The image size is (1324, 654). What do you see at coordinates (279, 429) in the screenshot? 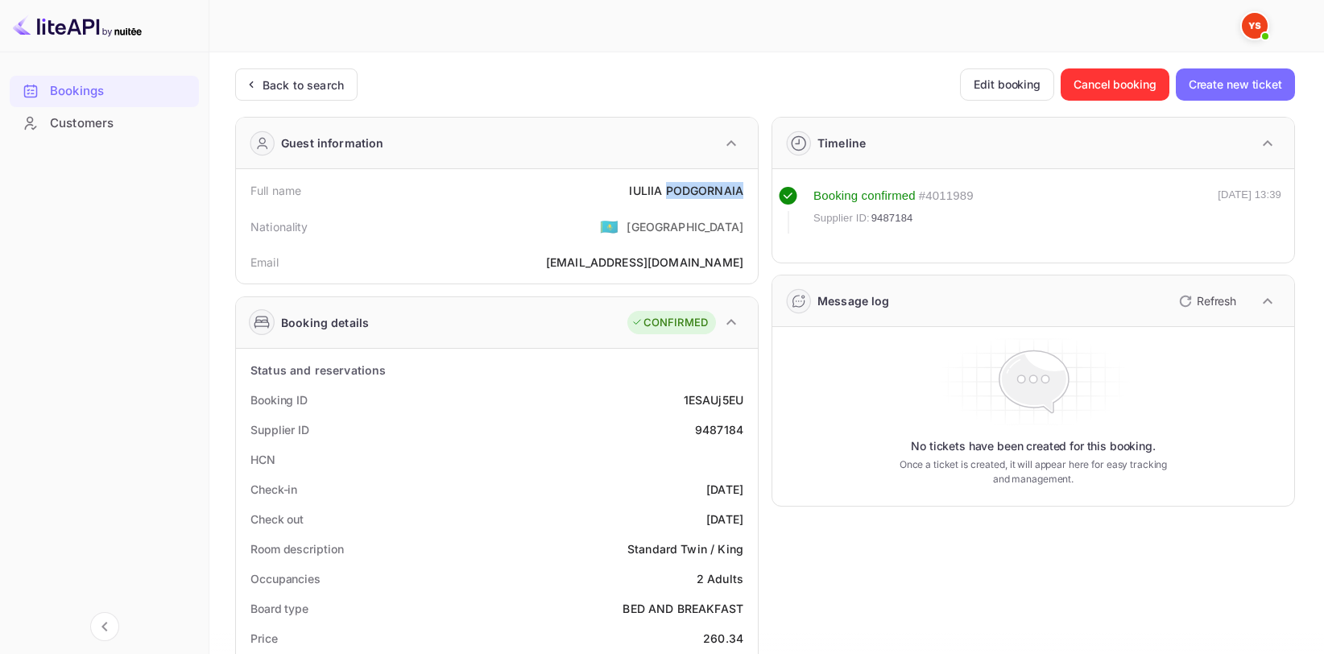
I see `div: Supplier ID` at bounding box center [279, 429].